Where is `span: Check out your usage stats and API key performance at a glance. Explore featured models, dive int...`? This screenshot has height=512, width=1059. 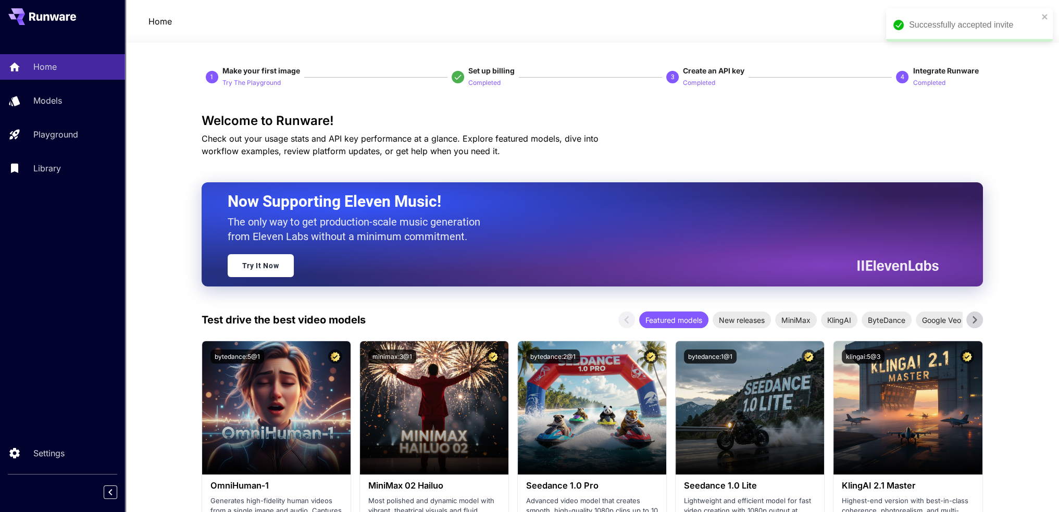 span: Check out your usage stats and API key performance at a glance. Explore featured models, dive int... is located at coordinates (400, 145).